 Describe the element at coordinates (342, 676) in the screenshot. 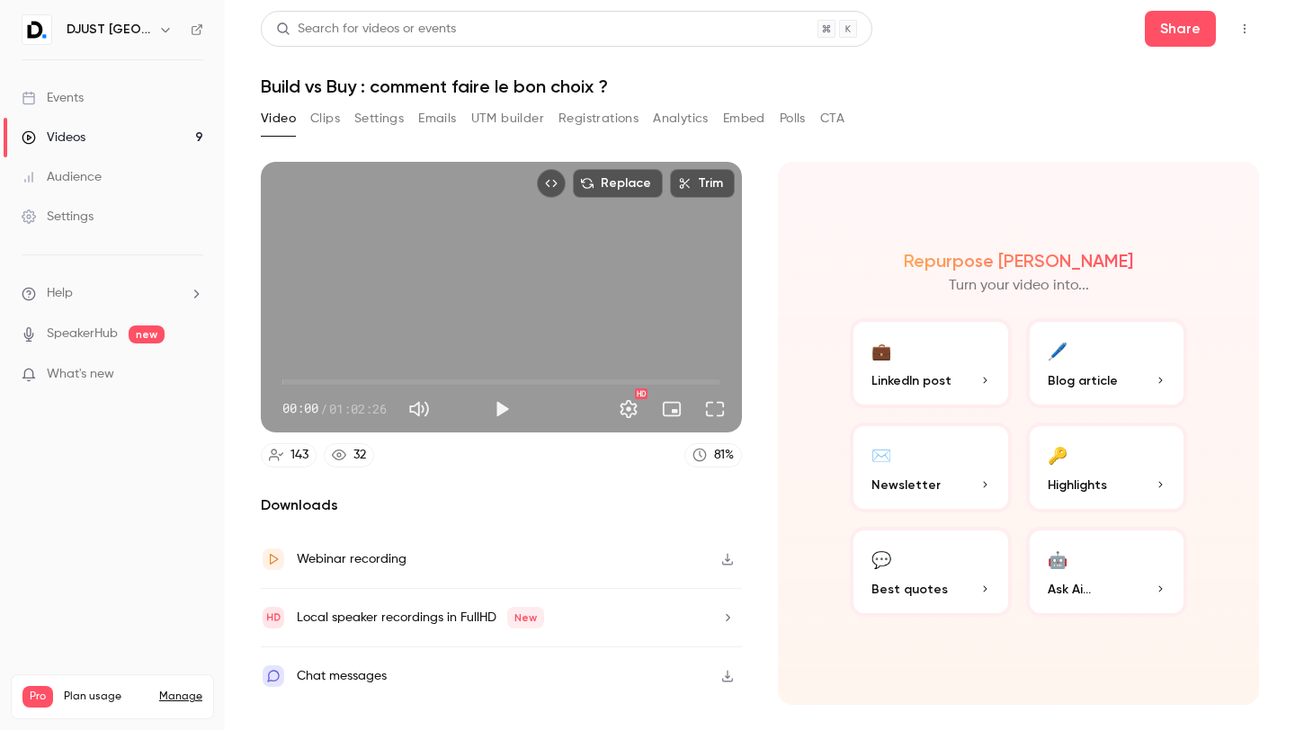

I see `div: Chat messages` at that location.